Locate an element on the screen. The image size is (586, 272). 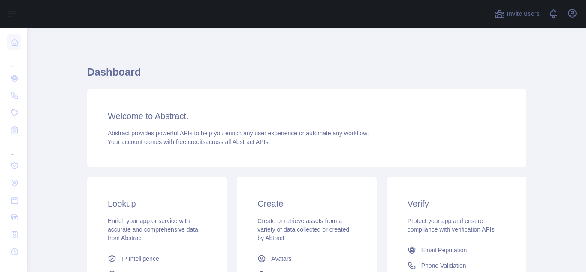
button: Invite users is located at coordinates (517, 14).